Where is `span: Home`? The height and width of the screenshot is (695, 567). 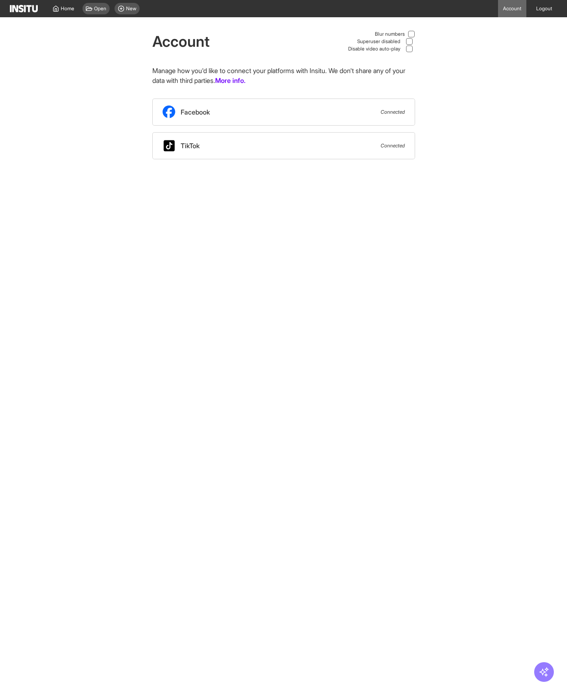 span: Home is located at coordinates (67, 9).